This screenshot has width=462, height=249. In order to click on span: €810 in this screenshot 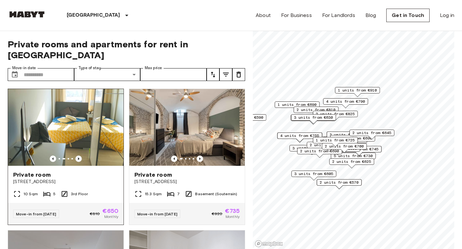, I will do `click(95, 214)`.